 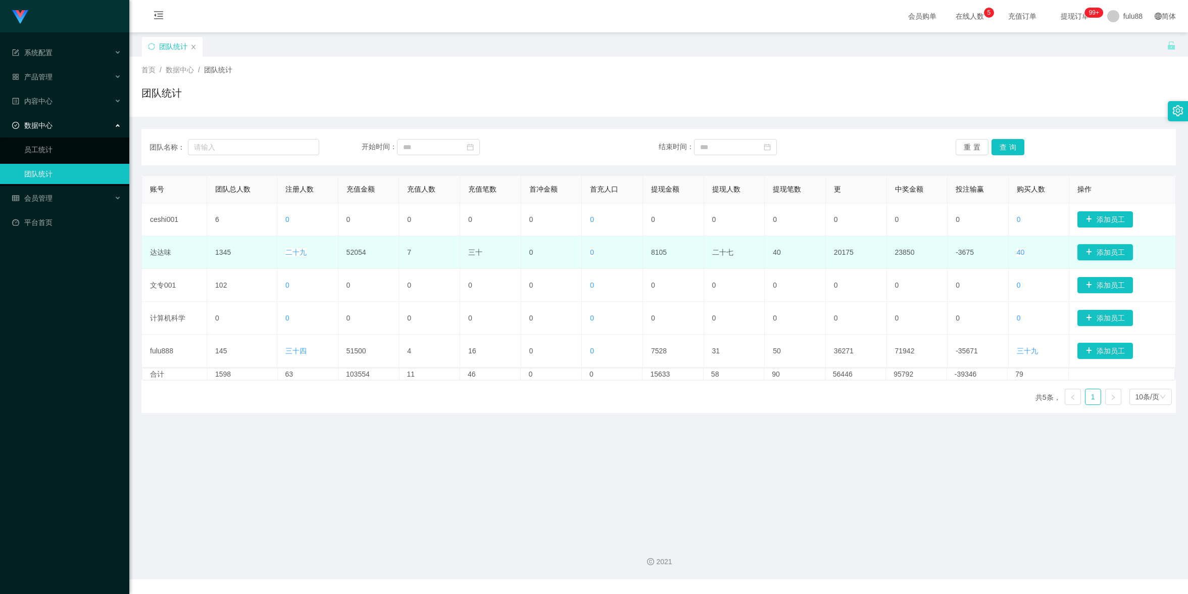 What do you see at coordinates (164, 219) in the screenshot?
I see `font: ceshi001` at bounding box center [164, 219].